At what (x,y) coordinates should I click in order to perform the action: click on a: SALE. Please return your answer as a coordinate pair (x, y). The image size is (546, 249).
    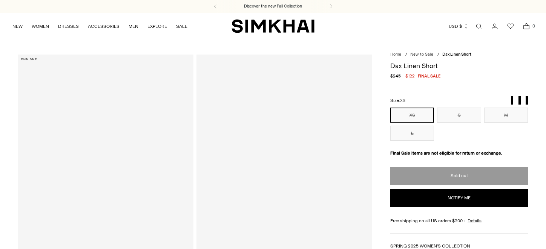
    Looking at the image, I should click on (182, 26).